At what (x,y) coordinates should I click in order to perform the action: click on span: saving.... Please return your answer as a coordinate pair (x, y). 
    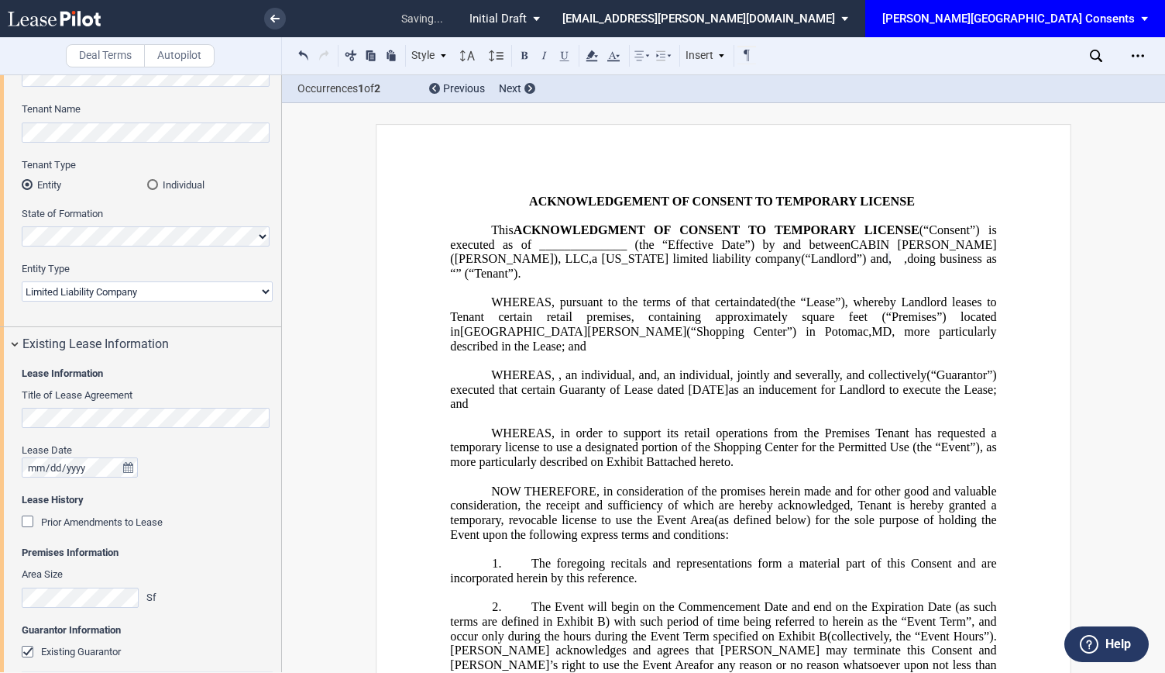
    Looking at the image, I should click on (422, 19).